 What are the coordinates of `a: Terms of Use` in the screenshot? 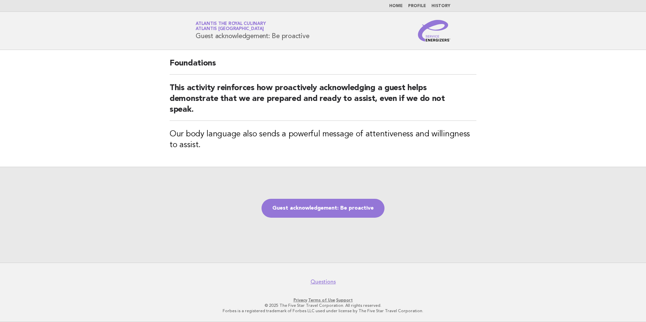 It's located at (322, 300).